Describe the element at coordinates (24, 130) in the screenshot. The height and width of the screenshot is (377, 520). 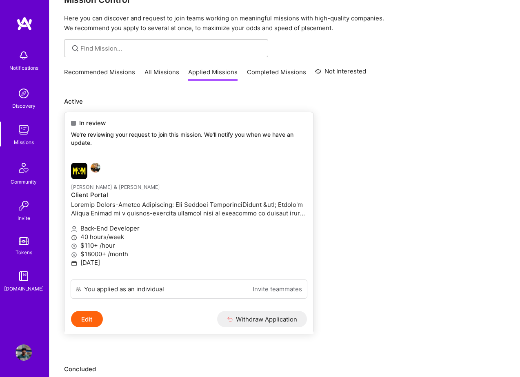
I see `img: teamwork` at that location.